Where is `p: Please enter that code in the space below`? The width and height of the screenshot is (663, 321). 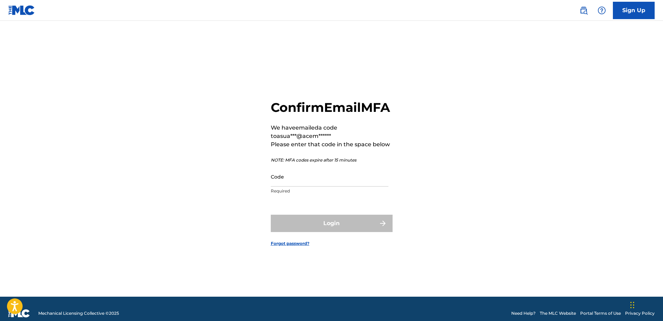 p: Please enter that code in the space below is located at coordinates (331, 145).